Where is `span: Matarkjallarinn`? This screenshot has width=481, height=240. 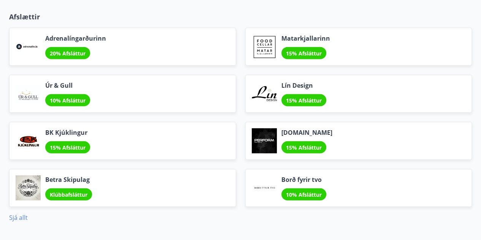 span: Matarkjallarinn is located at coordinates (305, 38).